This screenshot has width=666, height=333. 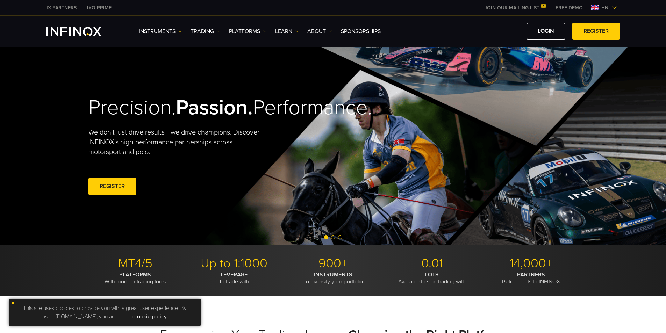 What do you see at coordinates (199, 108) in the screenshot?
I see `h2: Precision. Performance.` at bounding box center [199, 108].